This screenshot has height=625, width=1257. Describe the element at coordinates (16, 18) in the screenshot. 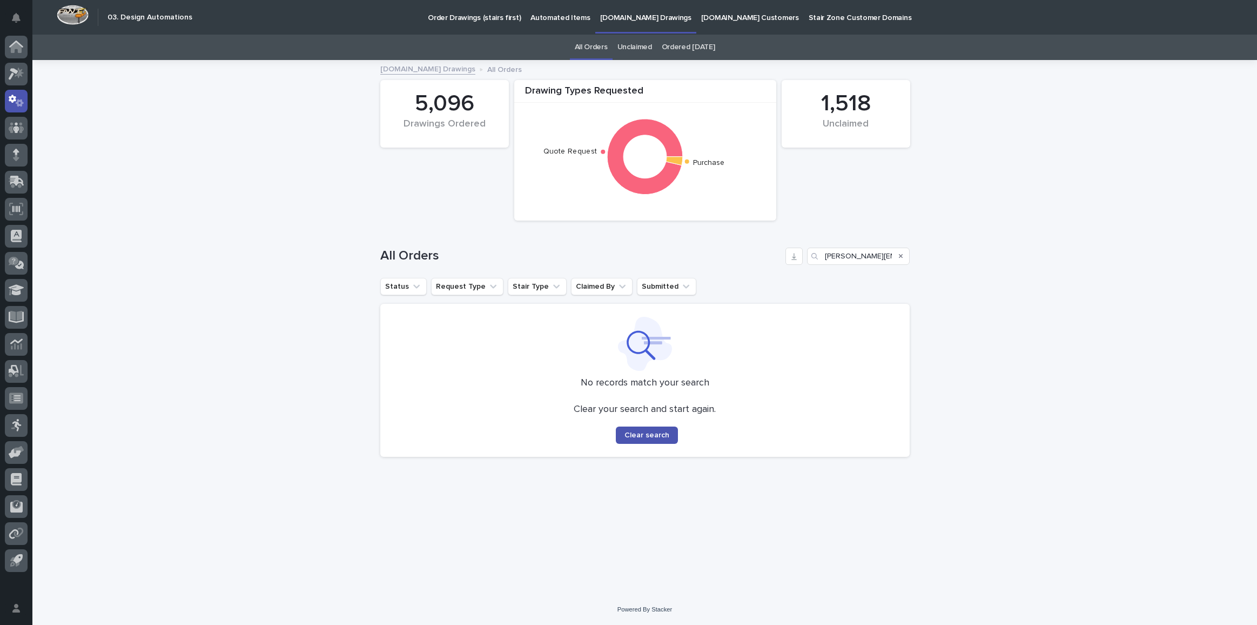

I see `button: Notifications` at that location.